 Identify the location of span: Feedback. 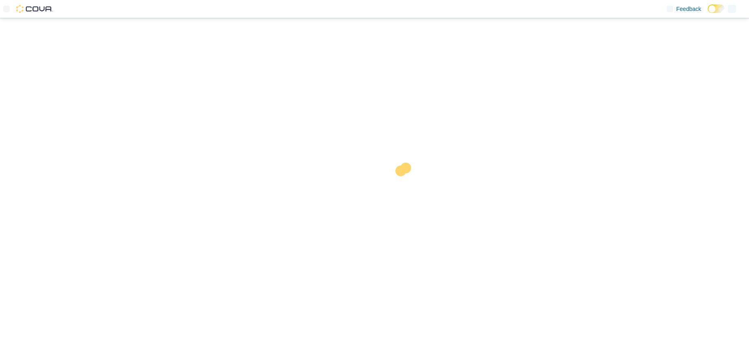
(689, 9).